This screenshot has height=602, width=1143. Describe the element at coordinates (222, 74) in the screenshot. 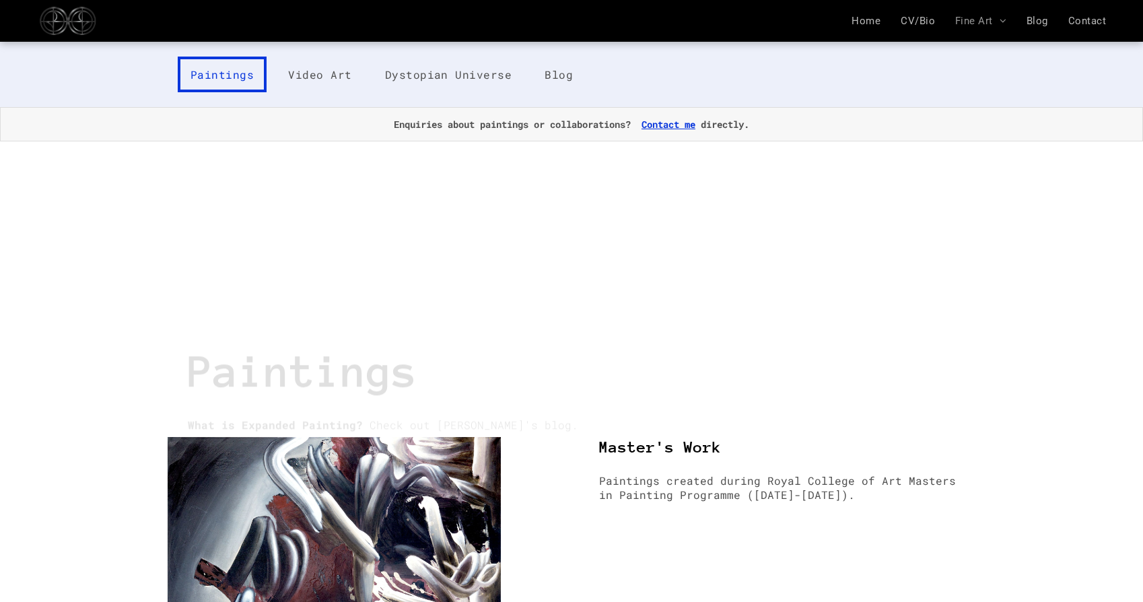

I see `a: Paintings` at that location.